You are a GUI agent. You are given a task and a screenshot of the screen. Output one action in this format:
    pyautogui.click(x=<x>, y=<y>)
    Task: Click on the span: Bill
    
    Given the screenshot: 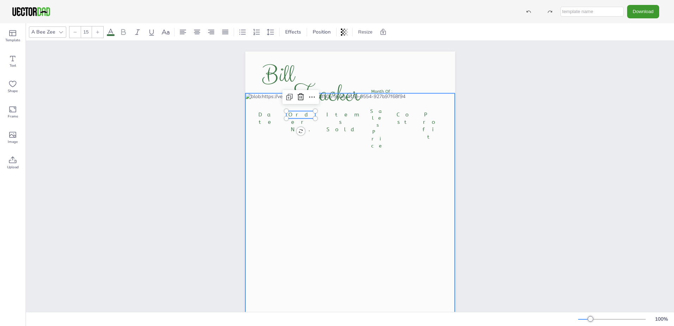 What is the action you would take?
    pyautogui.click(x=278, y=75)
    